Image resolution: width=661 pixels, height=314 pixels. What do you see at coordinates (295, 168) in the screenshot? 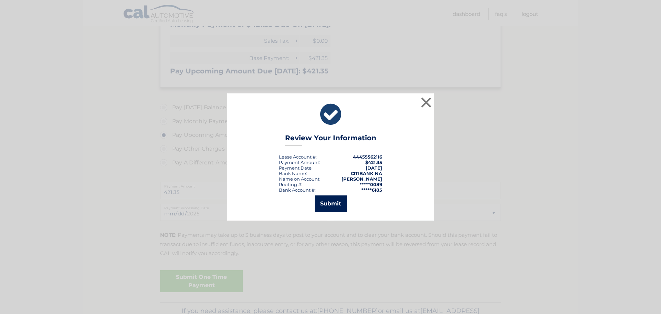
I see `span: Payment Date` at bounding box center [295, 168].